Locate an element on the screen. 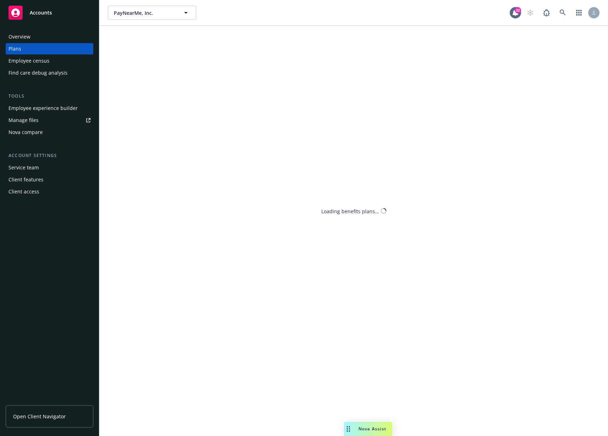 This screenshot has width=608, height=436. div: Client features is located at coordinates (26, 180).